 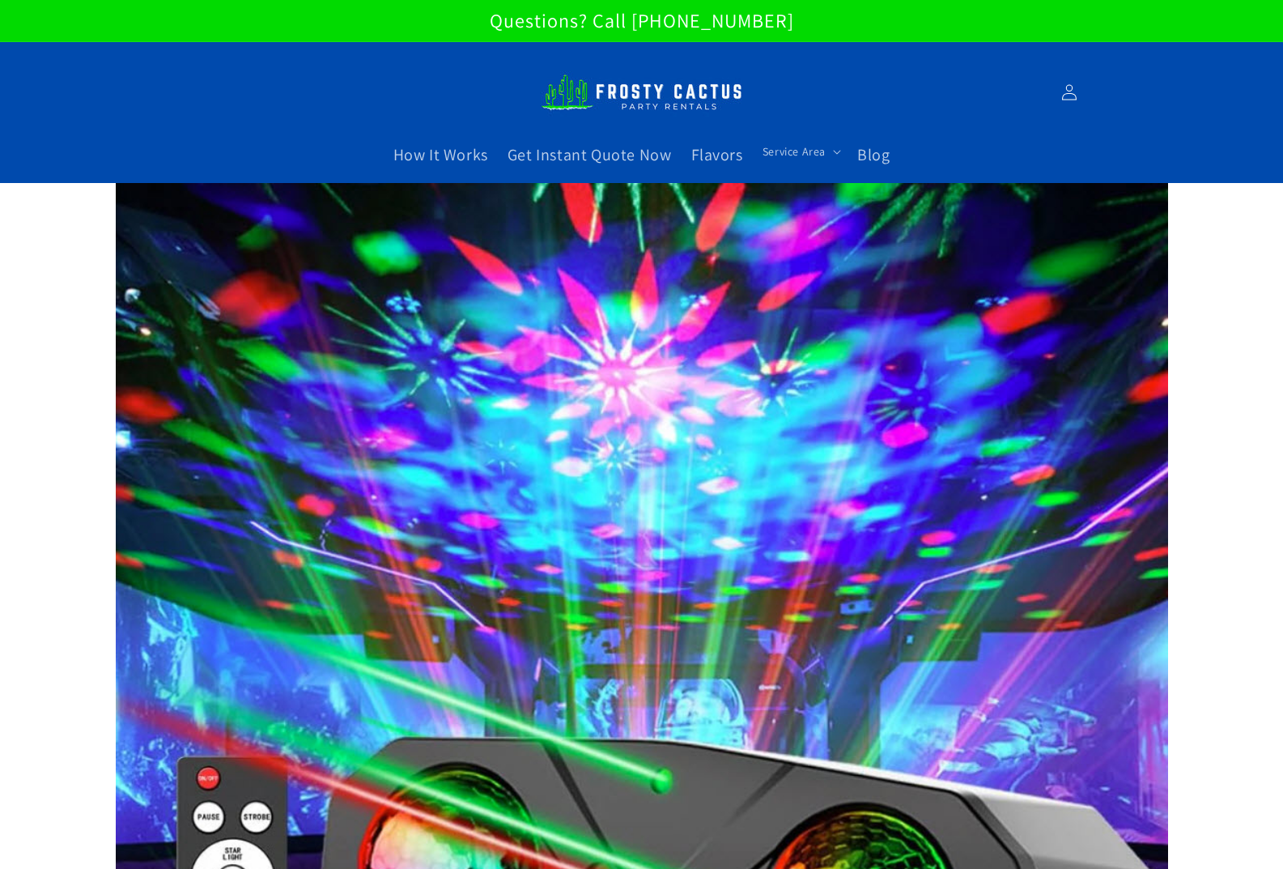 What do you see at coordinates (642, 92) in the screenshot?
I see `img: Frosty Cactus Margarita machine rentals Slushy machine rentals dirt soda dirty slushies` at bounding box center [642, 92].